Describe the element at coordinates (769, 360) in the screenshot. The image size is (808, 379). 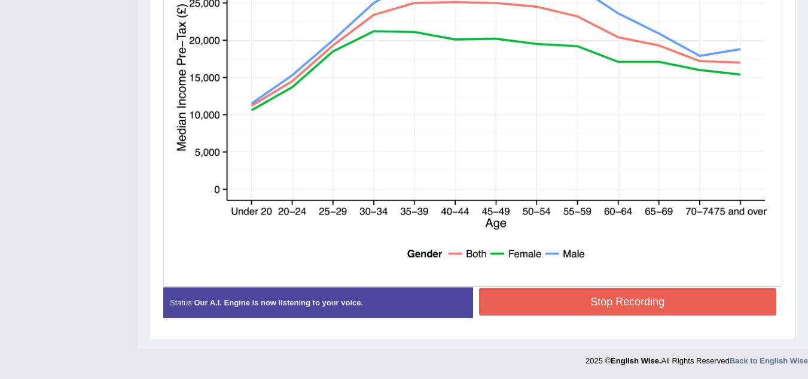
I see `strong: Back to English Wise` at that location.